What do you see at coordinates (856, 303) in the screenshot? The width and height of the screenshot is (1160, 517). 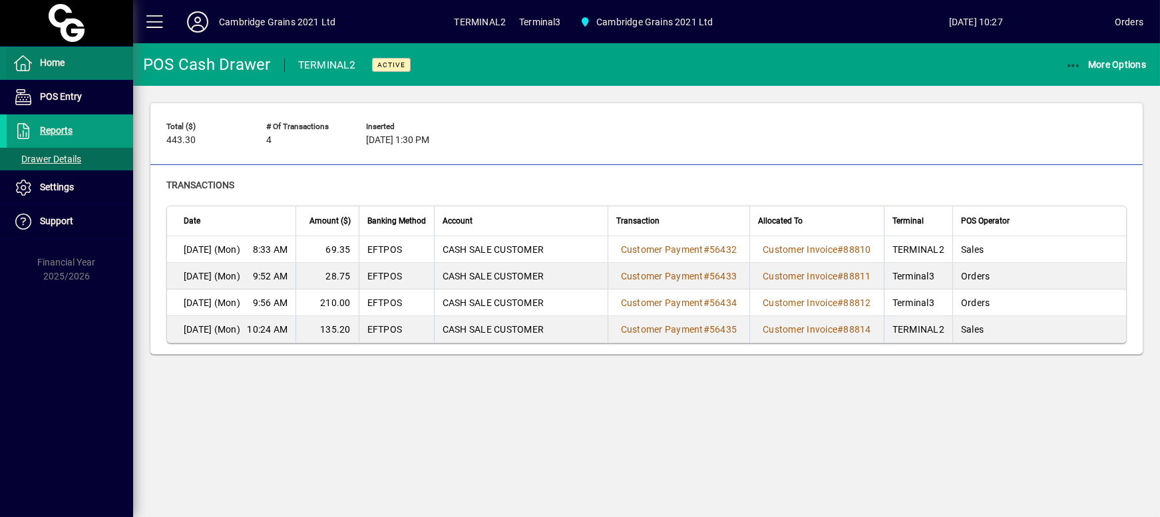 I see `span: 88812` at bounding box center [856, 303].